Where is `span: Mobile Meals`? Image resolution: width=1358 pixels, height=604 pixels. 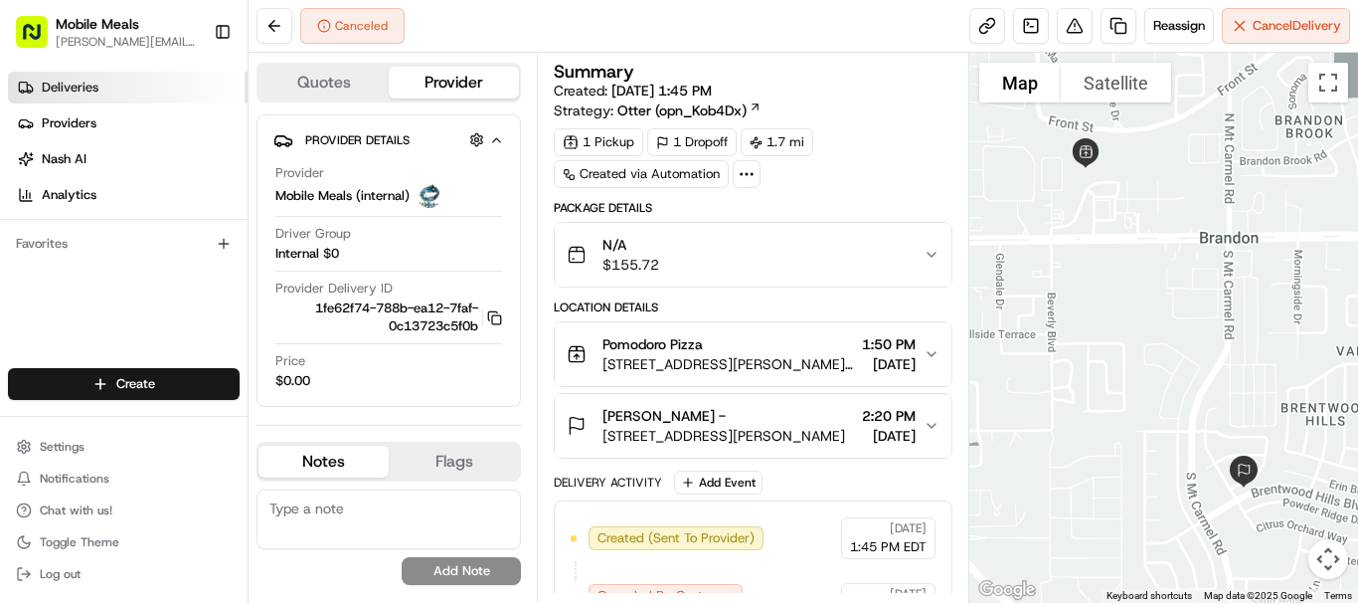
span: Mobile Meals is located at coordinates (97, 24).